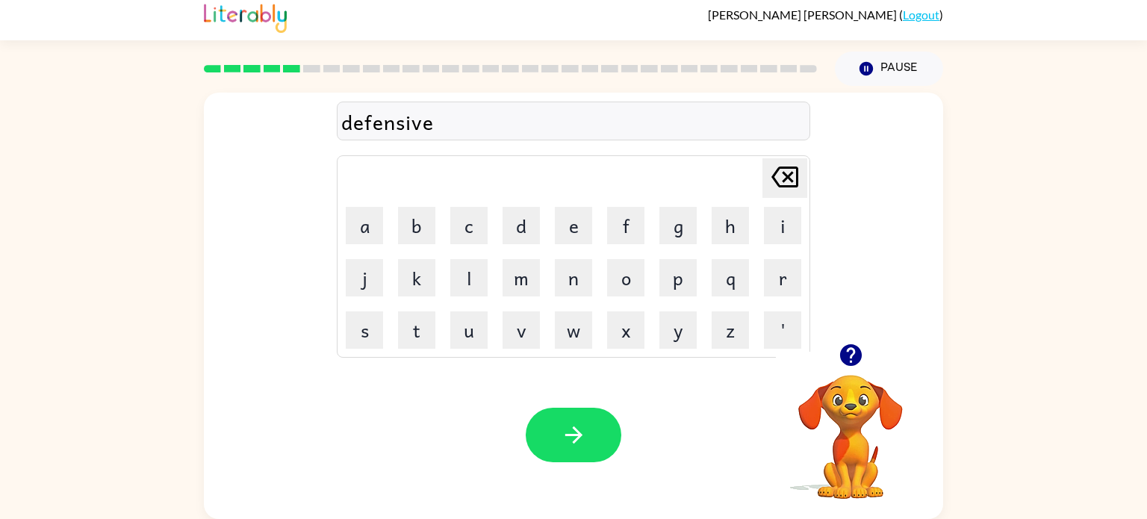 This screenshot has height=519, width=1147. Describe the element at coordinates (678, 278) in the screenshot. I see `button: p` at that location.